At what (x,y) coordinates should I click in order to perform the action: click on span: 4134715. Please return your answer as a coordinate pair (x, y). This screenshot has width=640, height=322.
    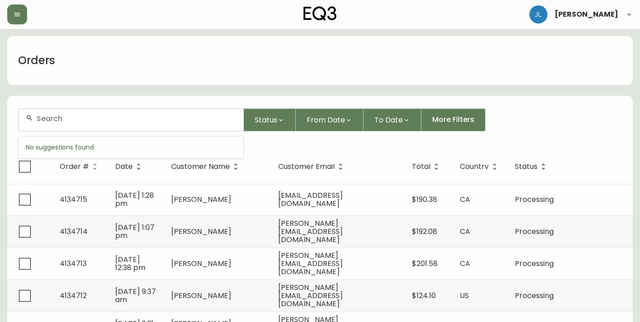
    Looking at the image, I should click on (73, 199).